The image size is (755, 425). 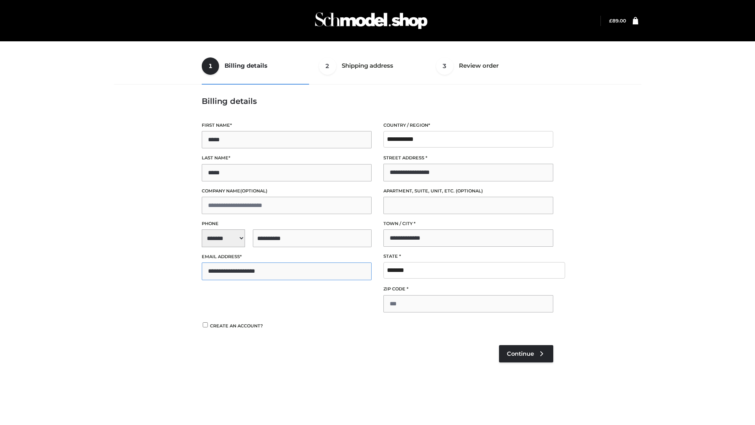 I want to click on label: ZIP Code, so click(x=468, y=289).